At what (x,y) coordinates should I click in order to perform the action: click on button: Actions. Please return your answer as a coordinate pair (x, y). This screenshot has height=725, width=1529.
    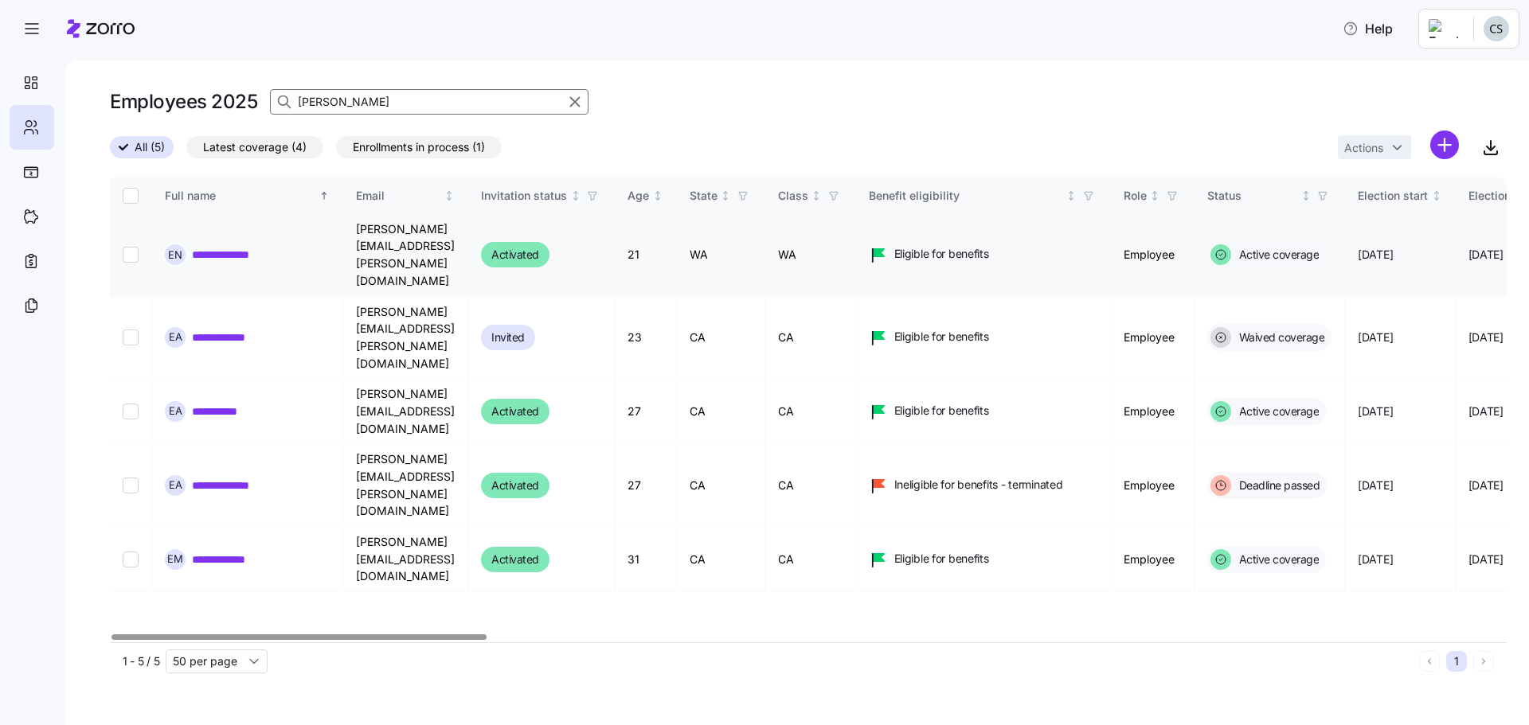
    Looking at the image, I should click on (1374, 147).